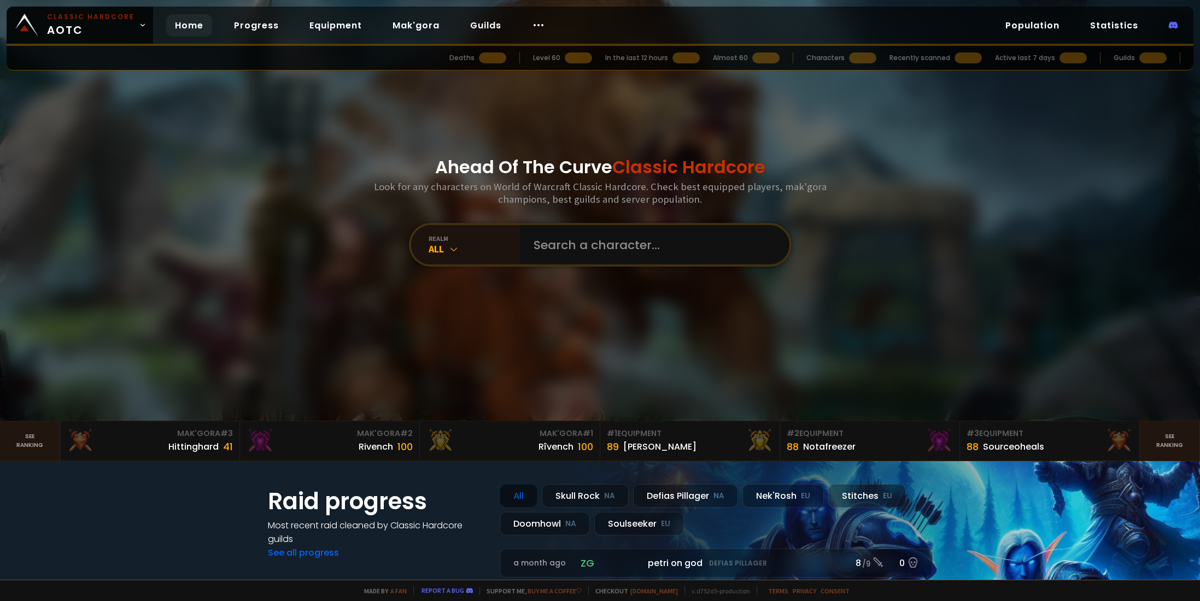  I want to click on a: a fan, so click(399, 591).